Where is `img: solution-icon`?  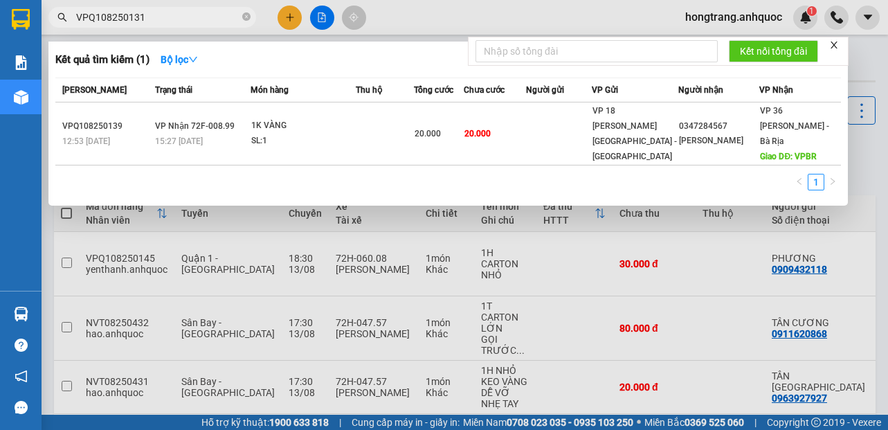
img: solution-icon is located at coordinates (21, 62).